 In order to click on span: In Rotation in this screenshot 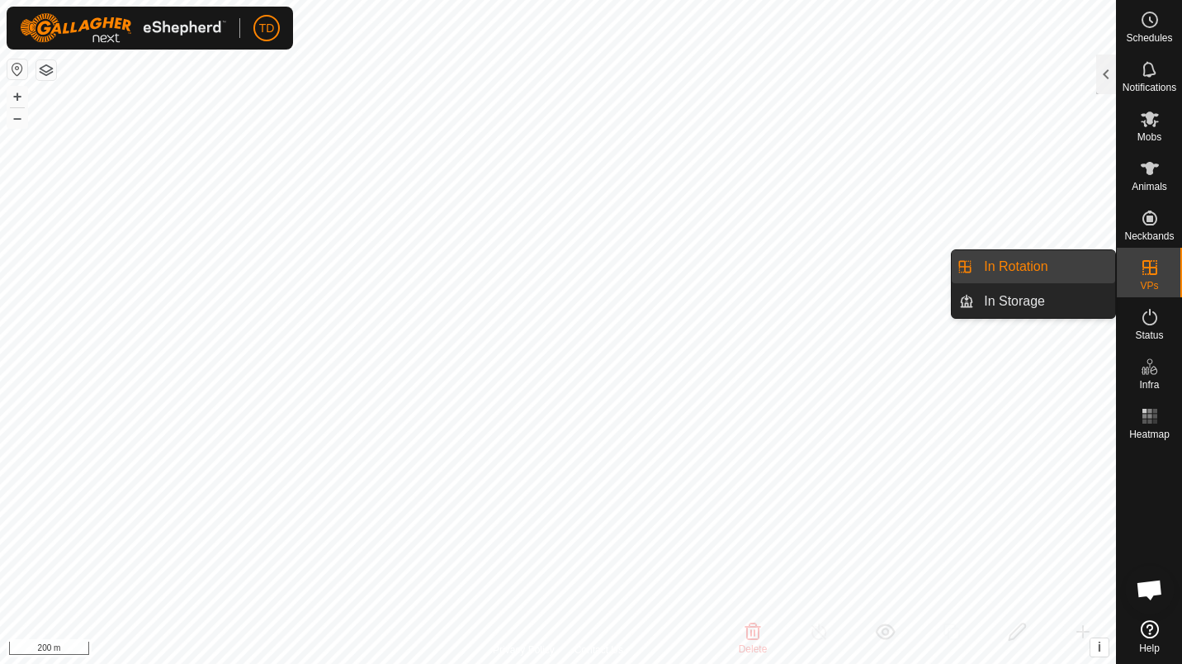, I will do `click(1016, 267)`.